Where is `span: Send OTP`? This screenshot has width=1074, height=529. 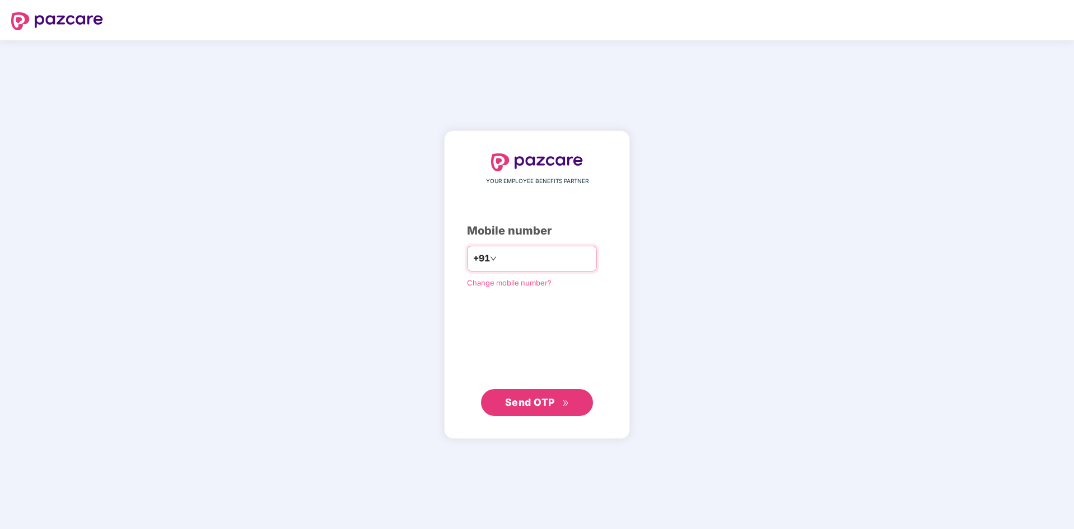
span: Send OTP is located at coordinates (530, 402).